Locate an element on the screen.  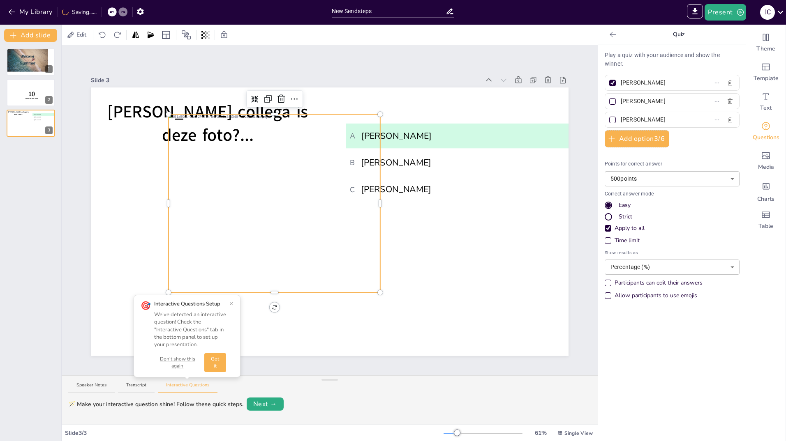
button: Got it is located at coordinates (215, 363).